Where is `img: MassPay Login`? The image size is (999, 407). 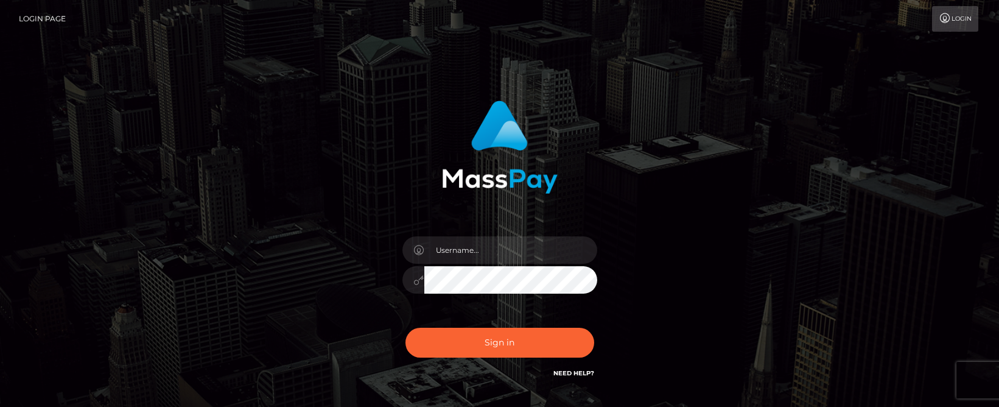
img: MassPay Login is located at coordinates (500, 147).